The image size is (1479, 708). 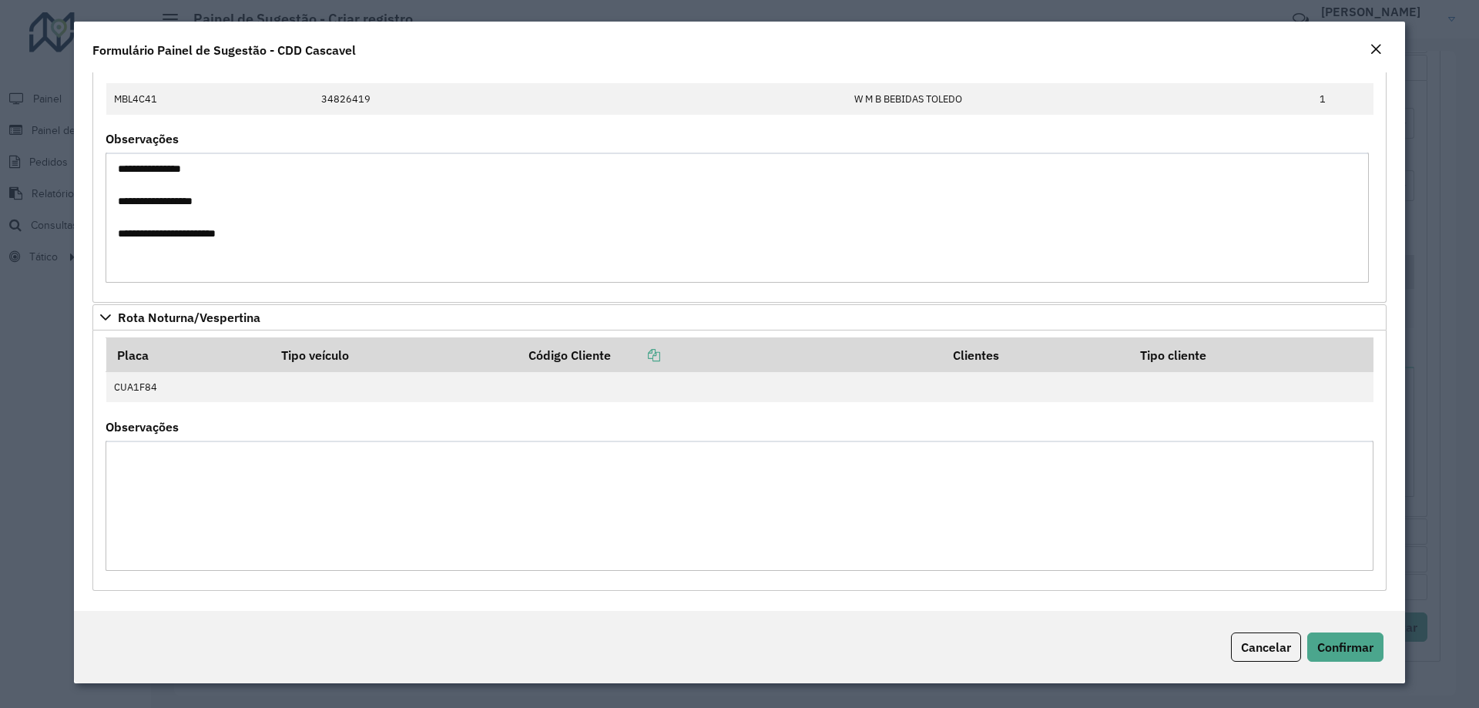 I want to click on div: Rota Noturna/Vespertina, so click(x=740, y=461).